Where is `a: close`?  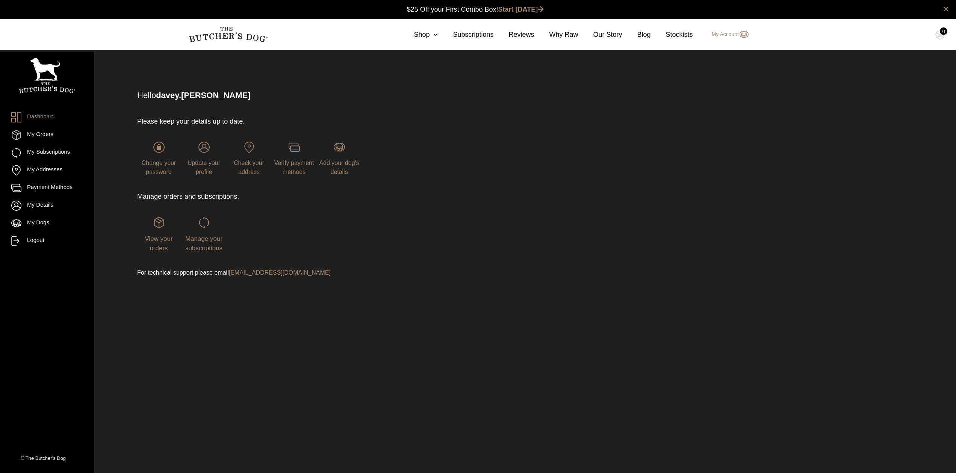 a: close is located at coordinates (945, 9).